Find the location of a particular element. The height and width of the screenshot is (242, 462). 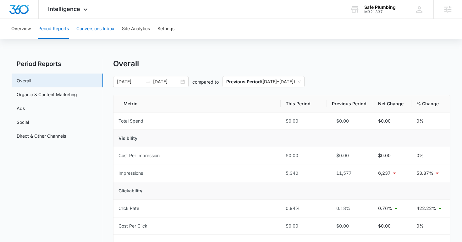

p: compared to is located at coordinates (205, 82).